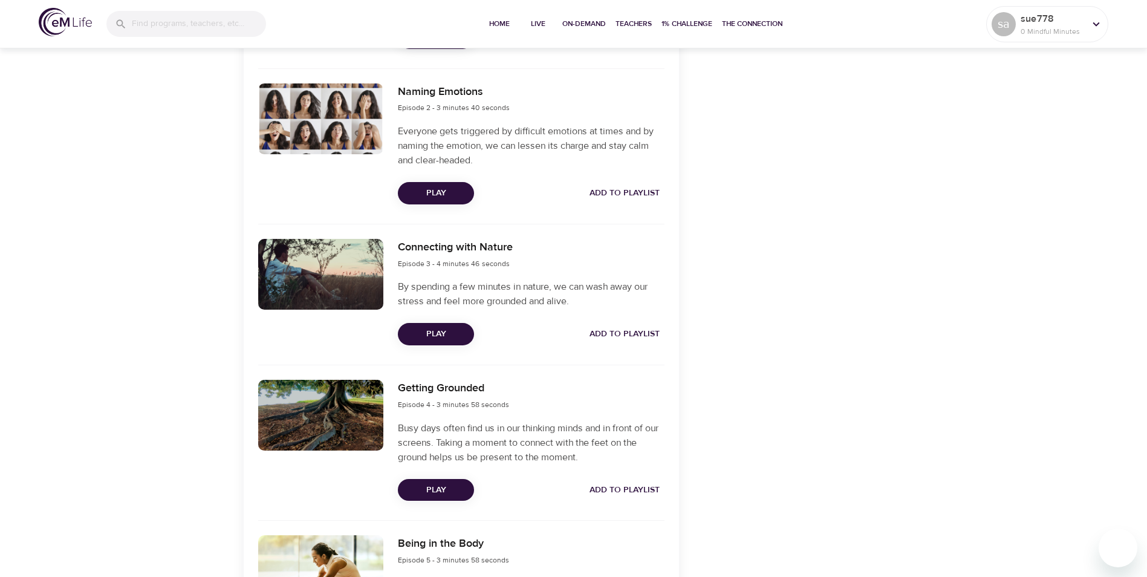 This screenshot has height=577, width=1147. What do you see at coordinates (687, 24) in the screenshot?
I see `span: 1% Challenge` at bounding box center [687, 24].